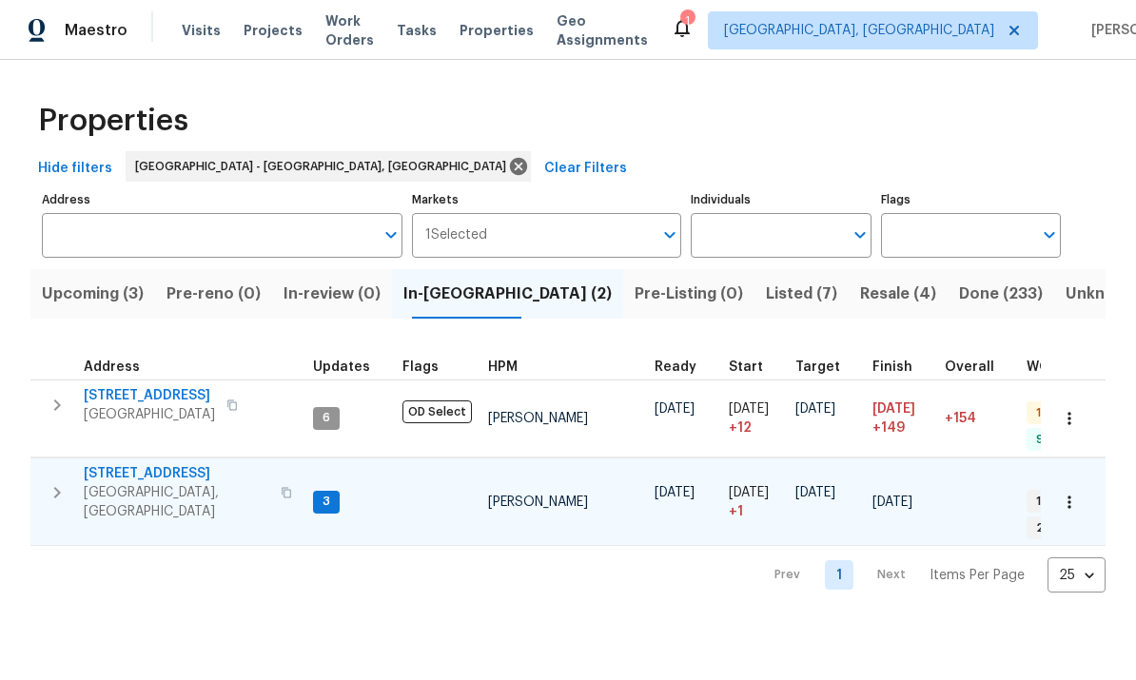  What do you see at coordinates (1069, 528) in the screenshot?
I see `span: 2 Accepted` at bounding box center [1069, 528].